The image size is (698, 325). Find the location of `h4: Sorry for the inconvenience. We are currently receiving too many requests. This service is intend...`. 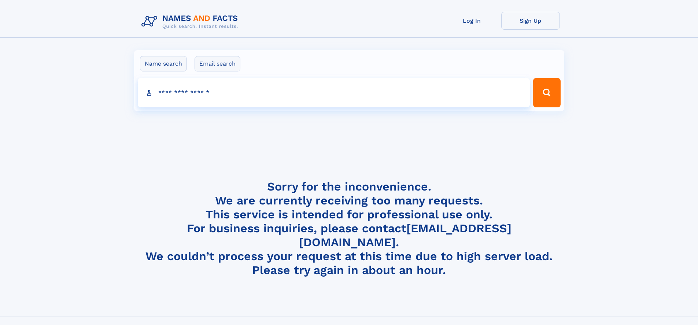

h4: Sorry for the inconvenience. We are currently receiving too many requests. This service is intend... is located at coordinates (349, 228).